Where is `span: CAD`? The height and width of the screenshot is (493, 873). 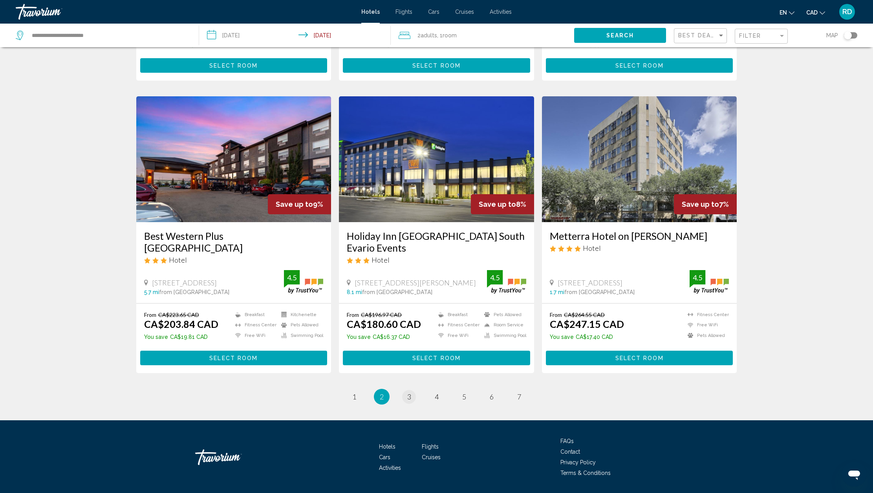
span: CAD is located at coordinates (812, 13).